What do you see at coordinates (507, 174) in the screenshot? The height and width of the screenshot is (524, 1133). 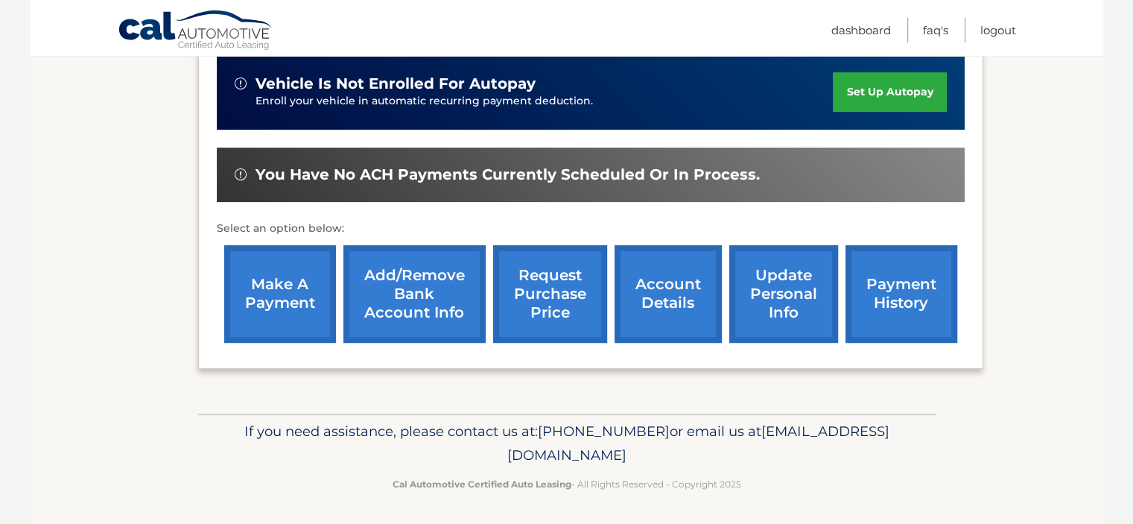 I see `span: You have no ACH payments currently scheduled or in process.` at bounding box center [507, 174].